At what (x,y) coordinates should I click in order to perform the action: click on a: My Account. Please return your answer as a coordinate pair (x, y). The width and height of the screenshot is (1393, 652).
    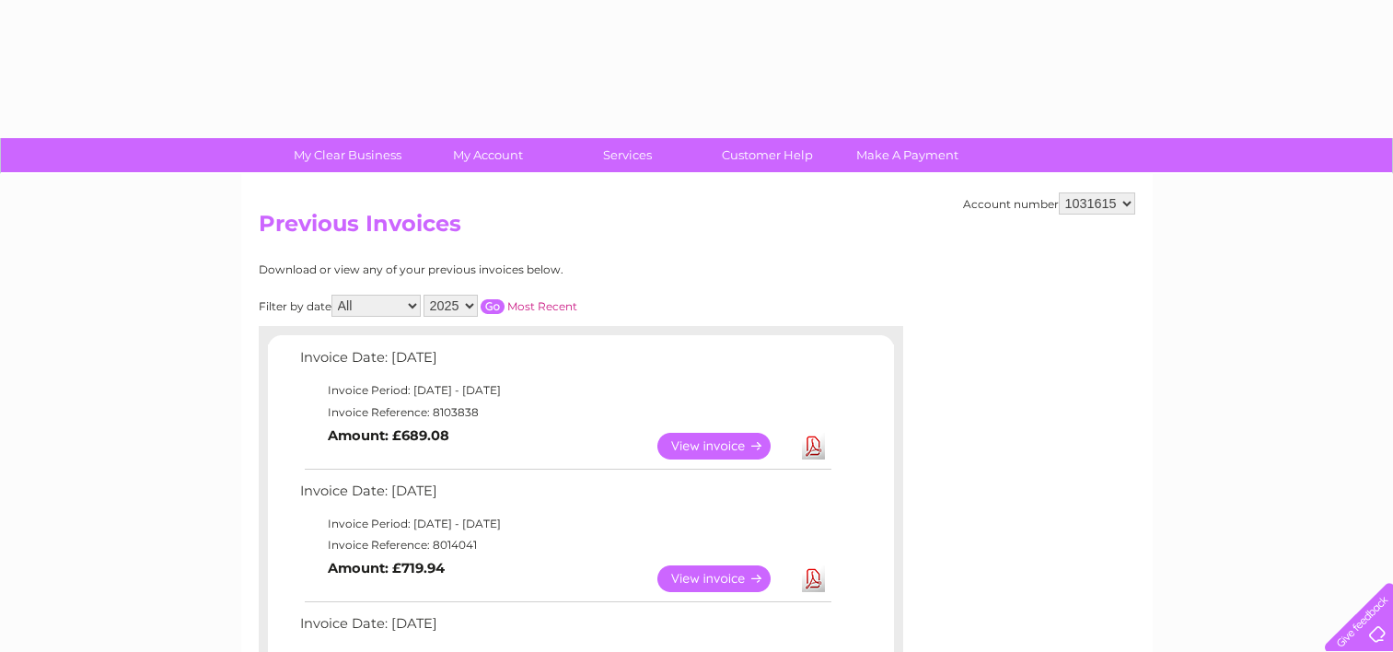
    Looking at the image, I should click on (487, 155).